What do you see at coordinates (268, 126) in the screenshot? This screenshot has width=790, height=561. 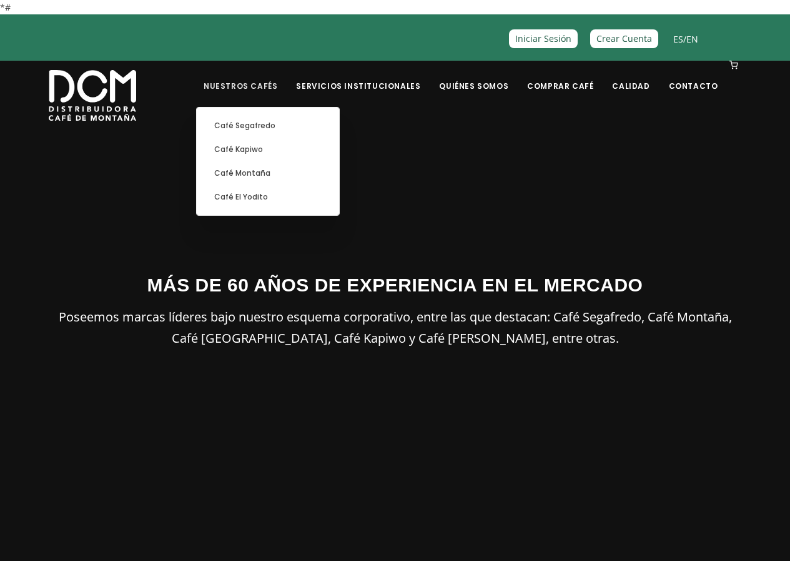 I see `a: Café Segafredo` at bounding box center [268, 126].